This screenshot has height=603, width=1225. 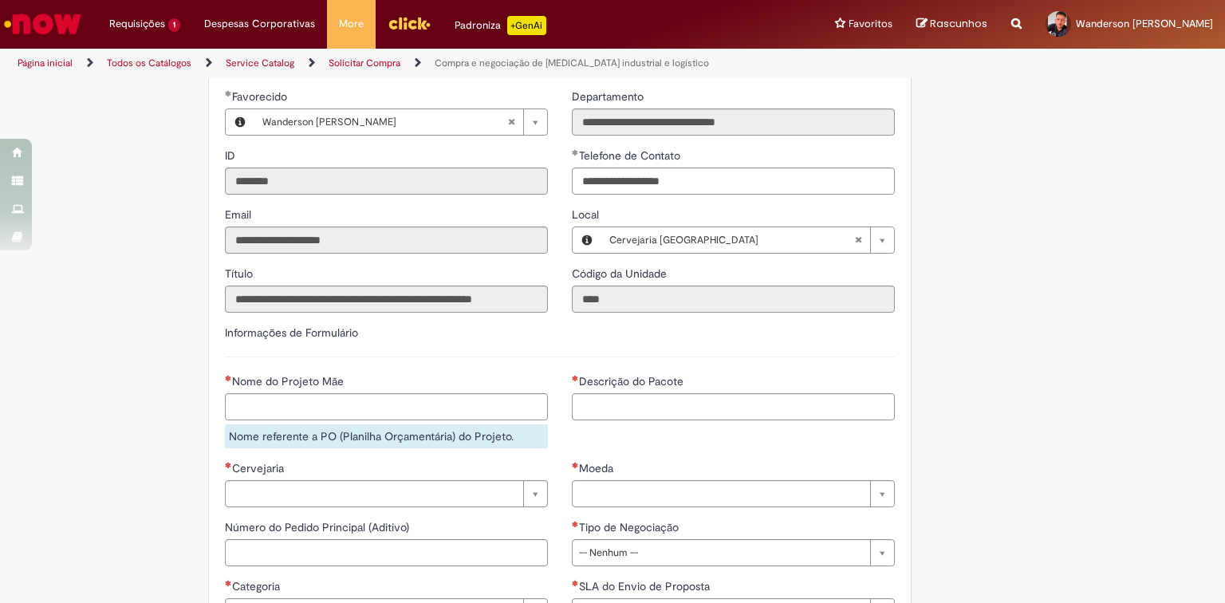 I want to click on span: Somente leitura - Email, so click(x=239, y=215).